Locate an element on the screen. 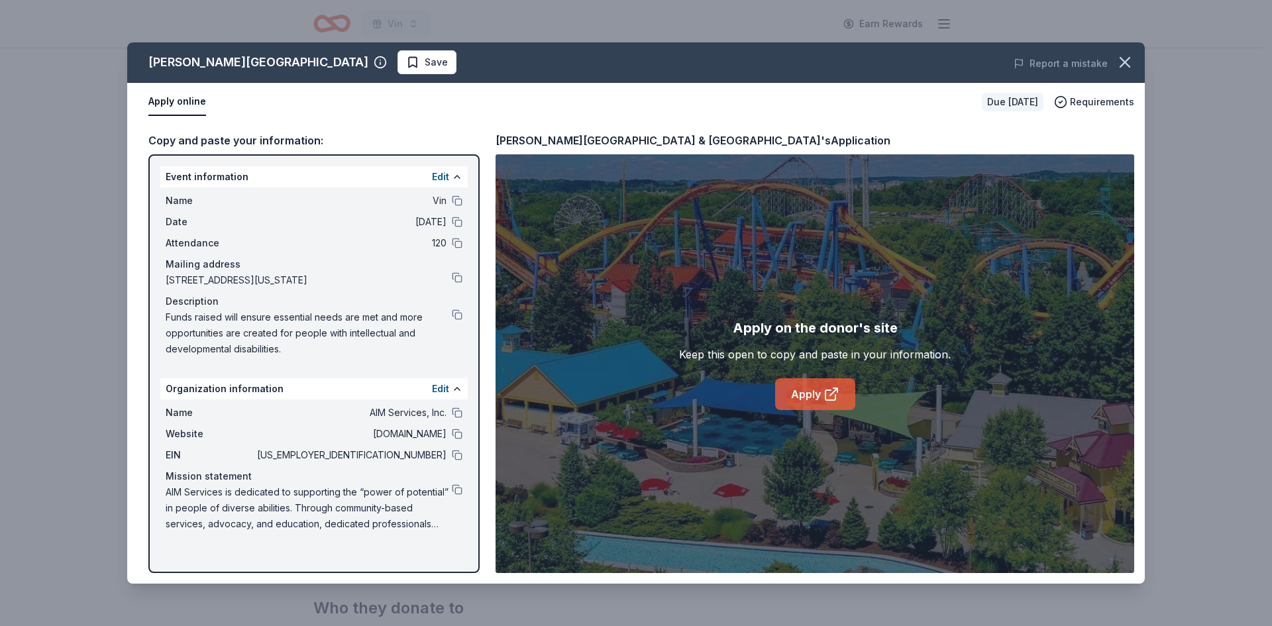 Image resolution: width=1272 pixels, height=626 pixels. div: Apply on the donor's site is located at coordinates (815, 328).